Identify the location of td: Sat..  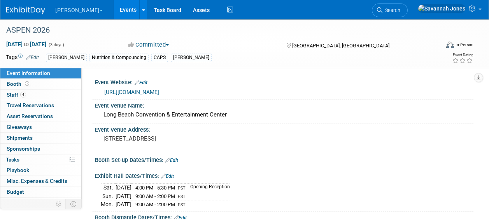
(108, 188).